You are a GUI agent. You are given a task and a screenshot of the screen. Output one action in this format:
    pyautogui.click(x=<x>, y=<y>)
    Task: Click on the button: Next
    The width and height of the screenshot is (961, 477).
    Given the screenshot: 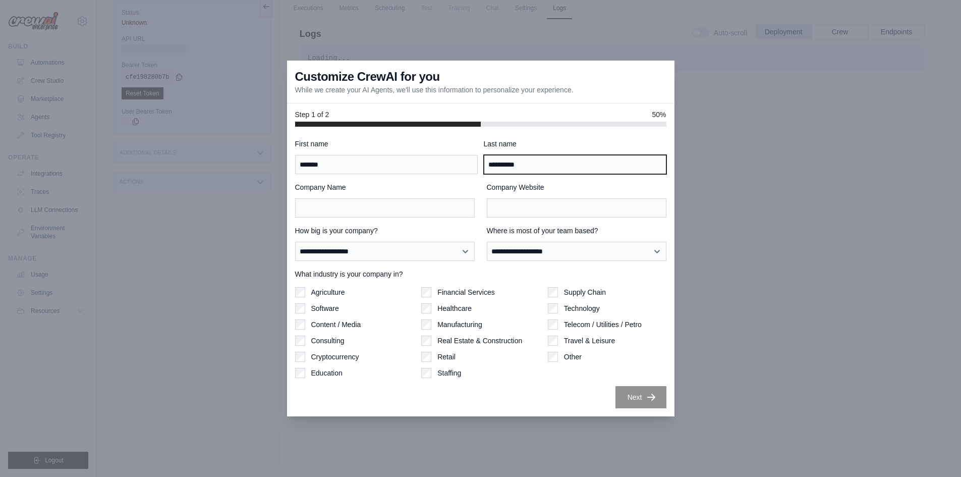 What is the action you would take?
    pyautogui.click(x=641, y=397)
    